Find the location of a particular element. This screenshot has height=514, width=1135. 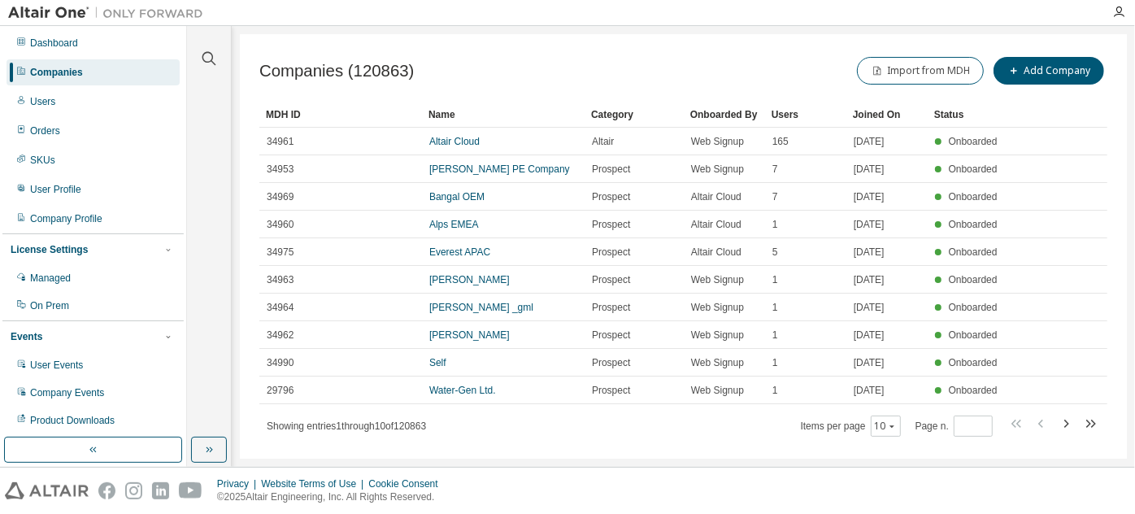

div: Website Terms of Use is located at coordinates (315, 484).